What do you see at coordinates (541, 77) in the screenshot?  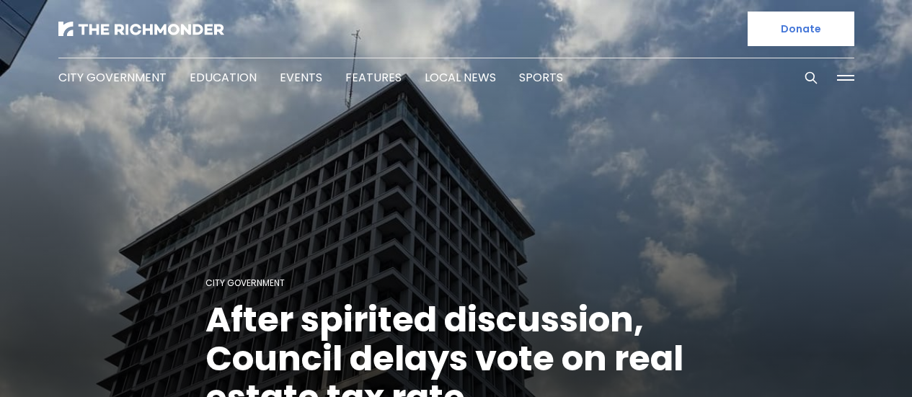 I see `a: Sports` at bounding box center [541, 77].